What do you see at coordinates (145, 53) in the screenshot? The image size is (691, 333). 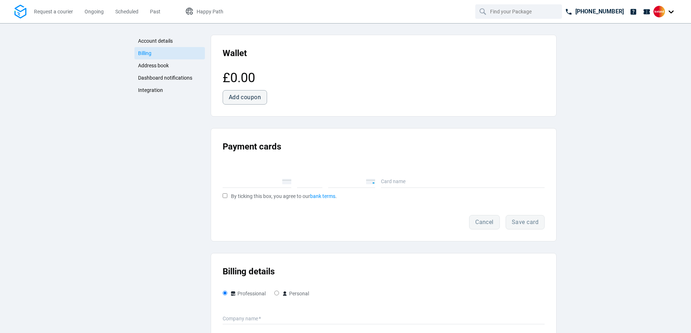 I see `span: Billing` at bounding box center [145, 53].